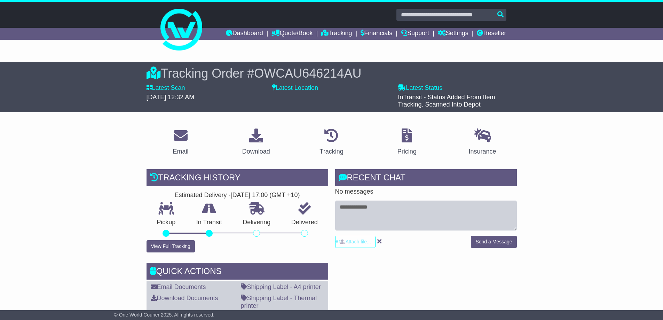 The image size is (663, 320). What do you see at coordinates (426, 192) in the screenshot?
I see `p: No messages` at bounding box center [426, 192].